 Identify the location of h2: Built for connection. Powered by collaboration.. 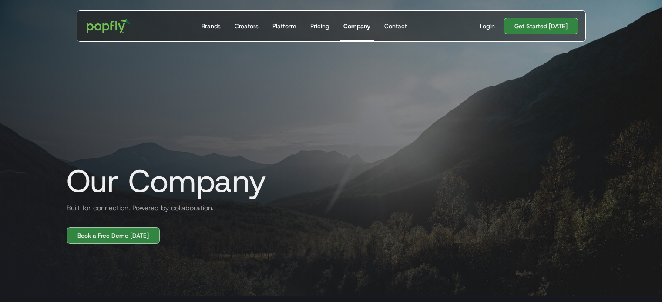
(137, 208).